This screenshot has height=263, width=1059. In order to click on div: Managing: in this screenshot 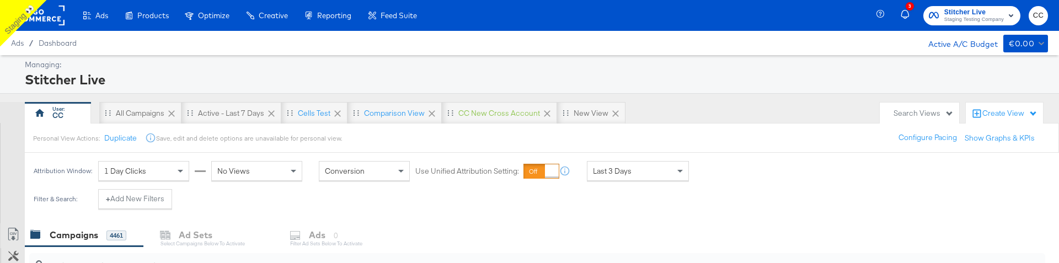, I will do `click(535, 65)`.